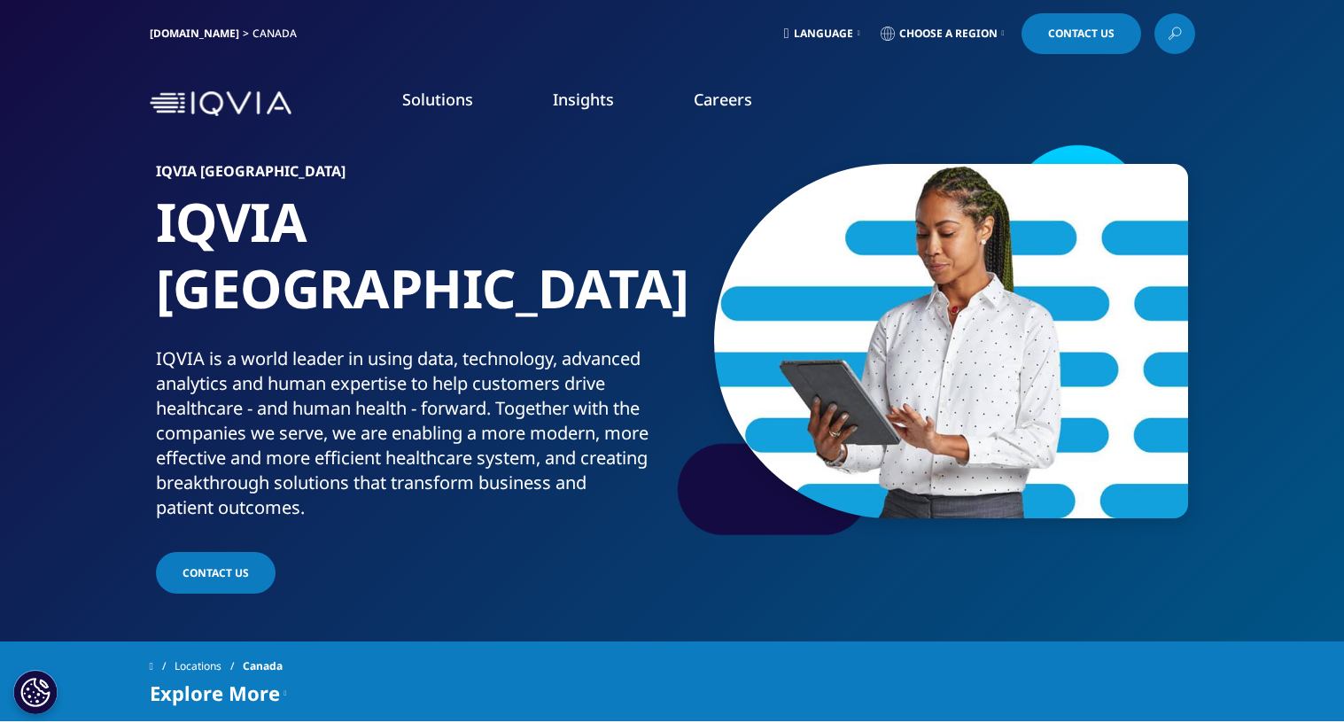 This screenshot has width=1344, height=723. What do you see at coordinates (948, 34) in the screenshot?
I see `span: Choose a Region` at bounding box center [948, 34].